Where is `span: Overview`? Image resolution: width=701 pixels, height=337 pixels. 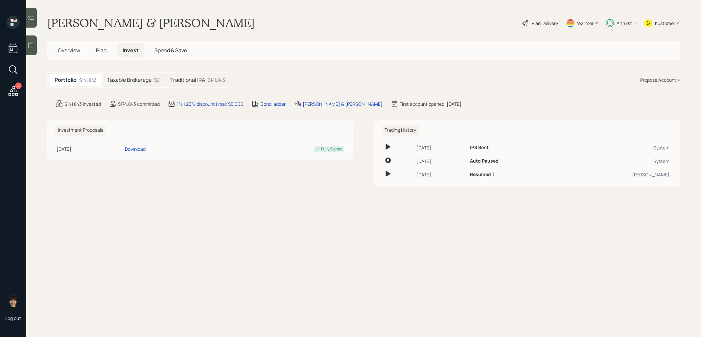
span: Overview is located at coordinates (69, 50).